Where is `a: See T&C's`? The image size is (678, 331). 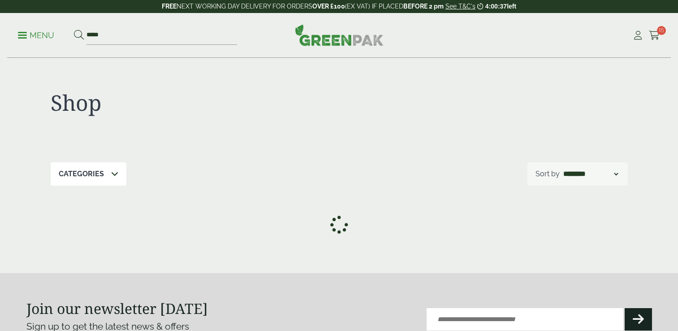 a: See T&C's is located at coordinates (460, 6).